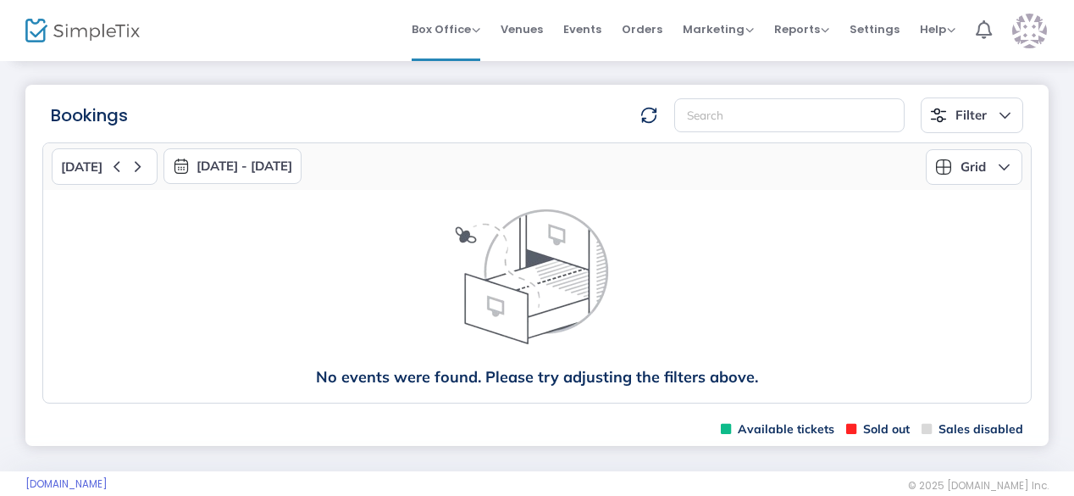 This screenshot has height=496, width=1074. What do you see at coordinates (446, 29) in the screenshot?
I see `span: Box Office` at bounding box center [446, 29].